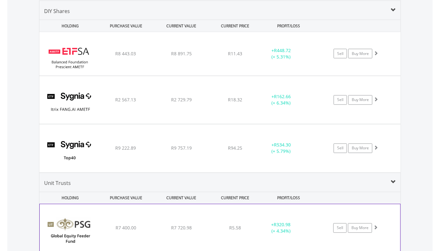 This screenshot has width=440, height=251. Describe the element at coordinates (235, 100) in the screenshot. I see `span: R18.32` at that location.